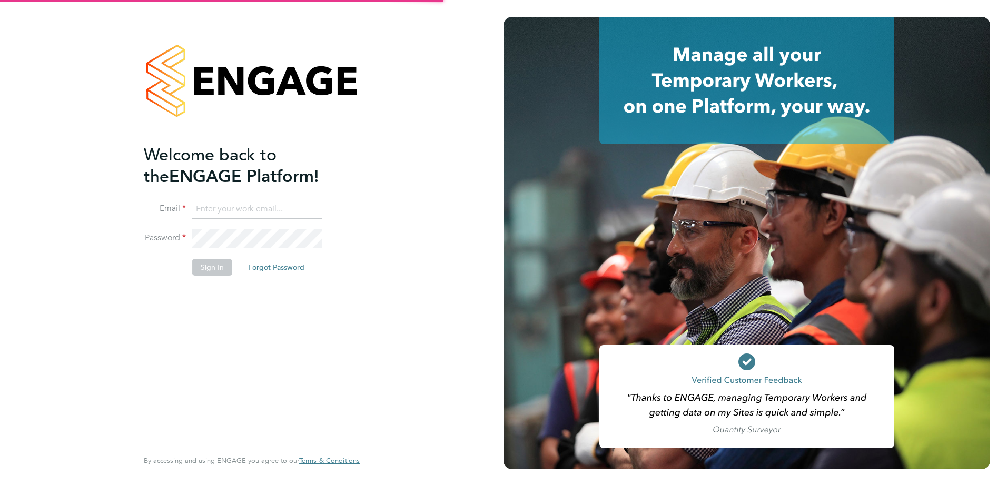 The image size is (1007, 486). I want to click on h2: ENGAGE Platform!, so click(246, 166).